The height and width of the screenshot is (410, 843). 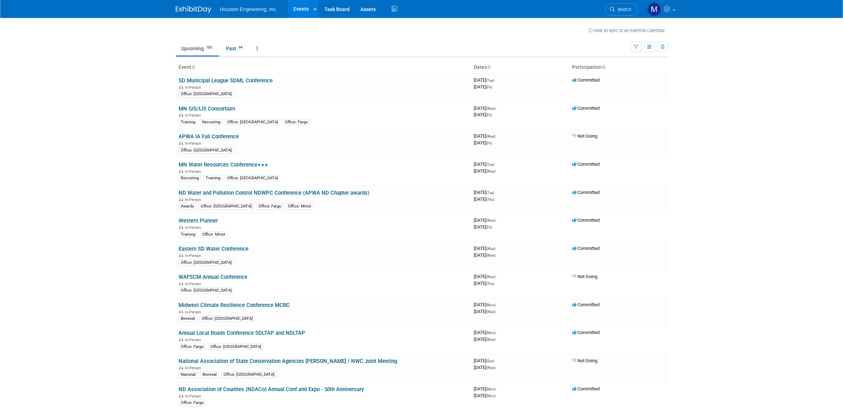 I want to click on a: Western Planner, so click(x=198, y=221).